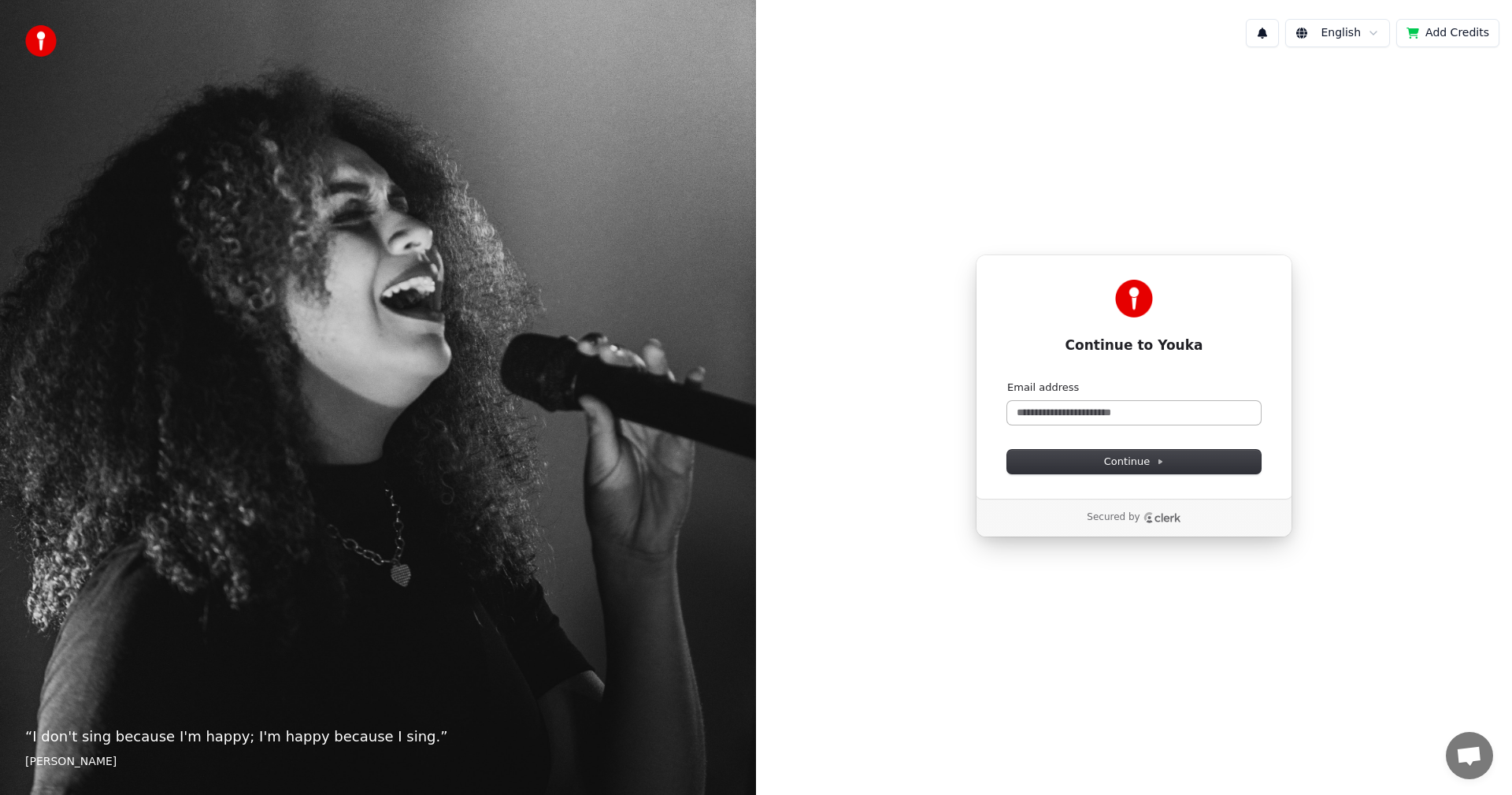 Image resolution: width=1512 pixels, height=795 pixels. I want to click on p: “ I don't sing because I'm happy; I'm happy because I sing. ”, so click(378, 737).